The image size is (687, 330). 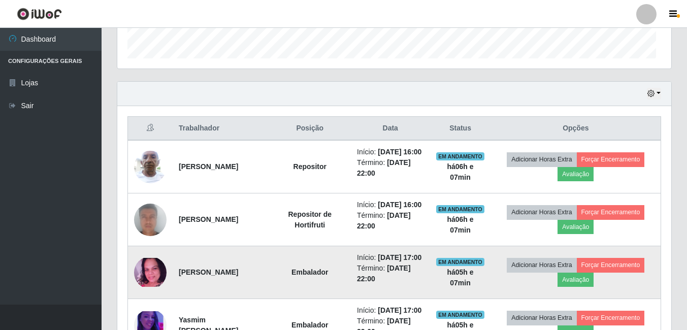 What do you see at coordinates (310, 128) in the screenshot?
I see `th: Posição` at bounding box center [310, 128].